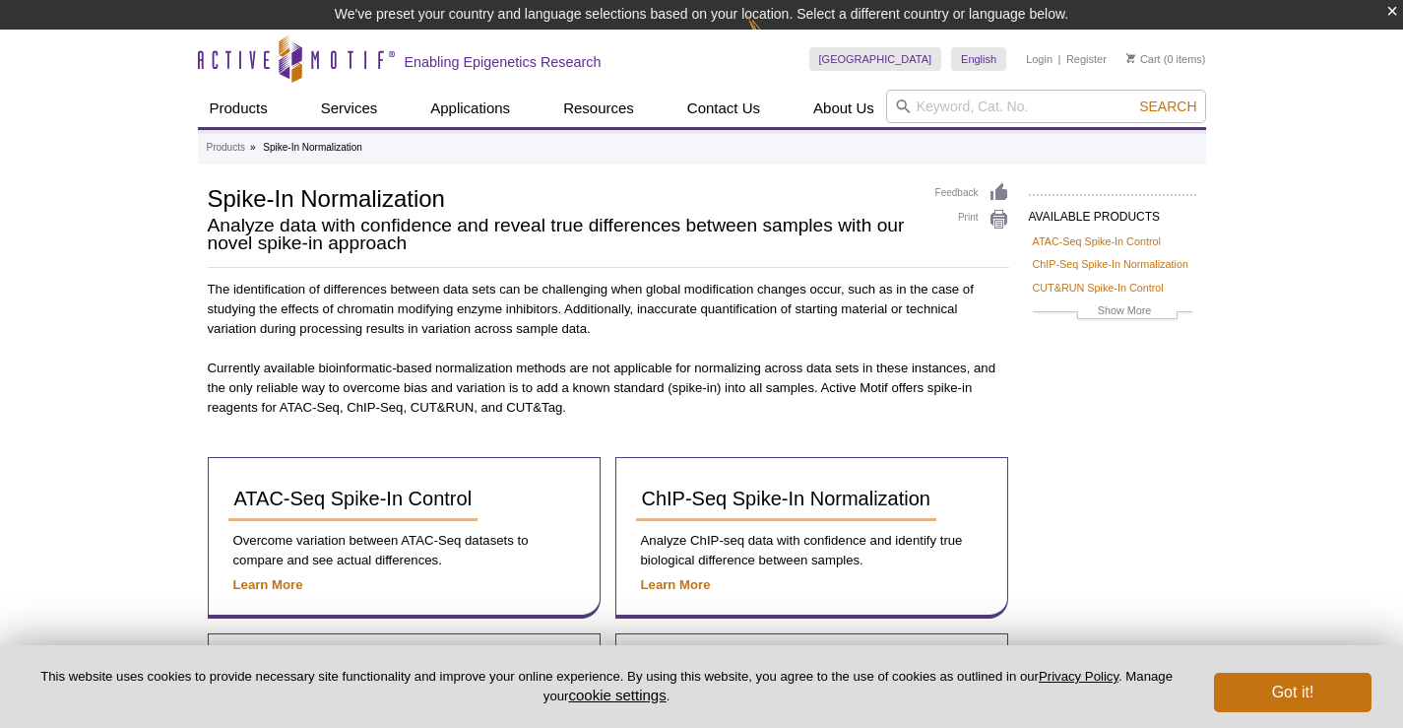  I want to click on a: Contact Us, so click(724, 108).